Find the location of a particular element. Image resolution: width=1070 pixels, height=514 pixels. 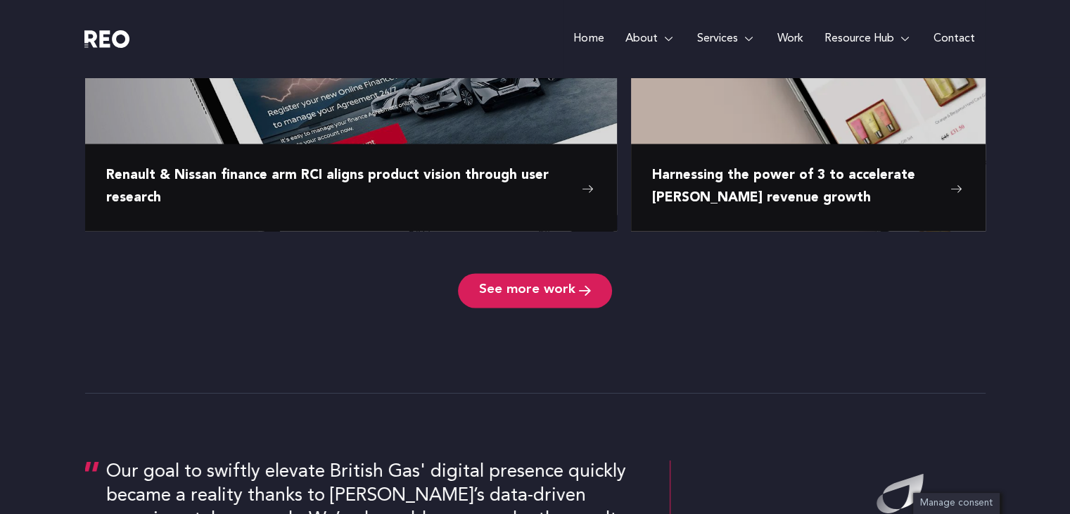

a: See more work is located at coordinates (535, 290).